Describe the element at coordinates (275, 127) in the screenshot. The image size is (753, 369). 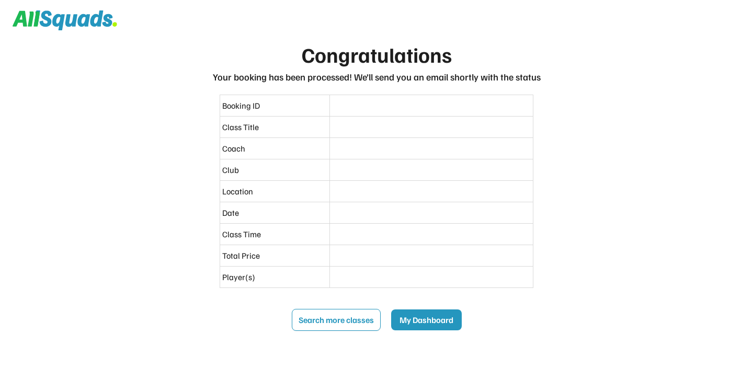
I see `div: Class Title` at that location.